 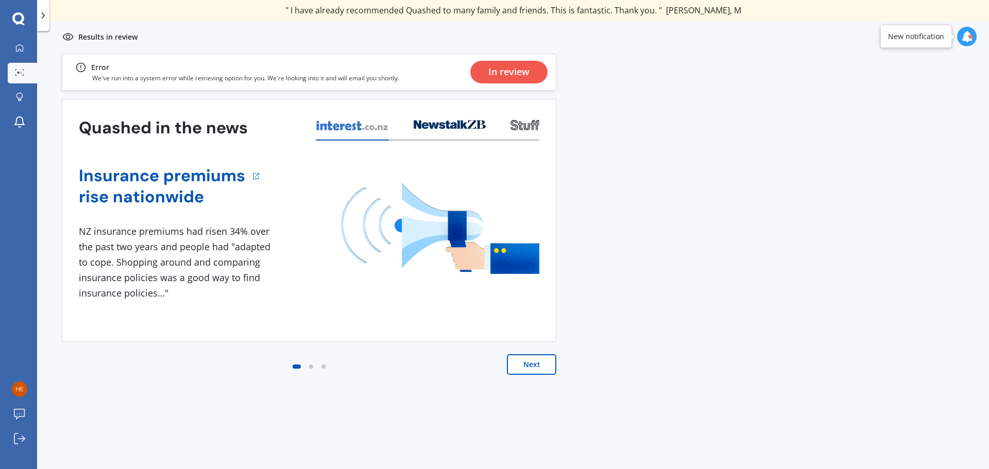 What do you see at coordinates (163, 128) in the screenshot?
I see `h3: Quashed in the news` at bounding box center [163, 128].